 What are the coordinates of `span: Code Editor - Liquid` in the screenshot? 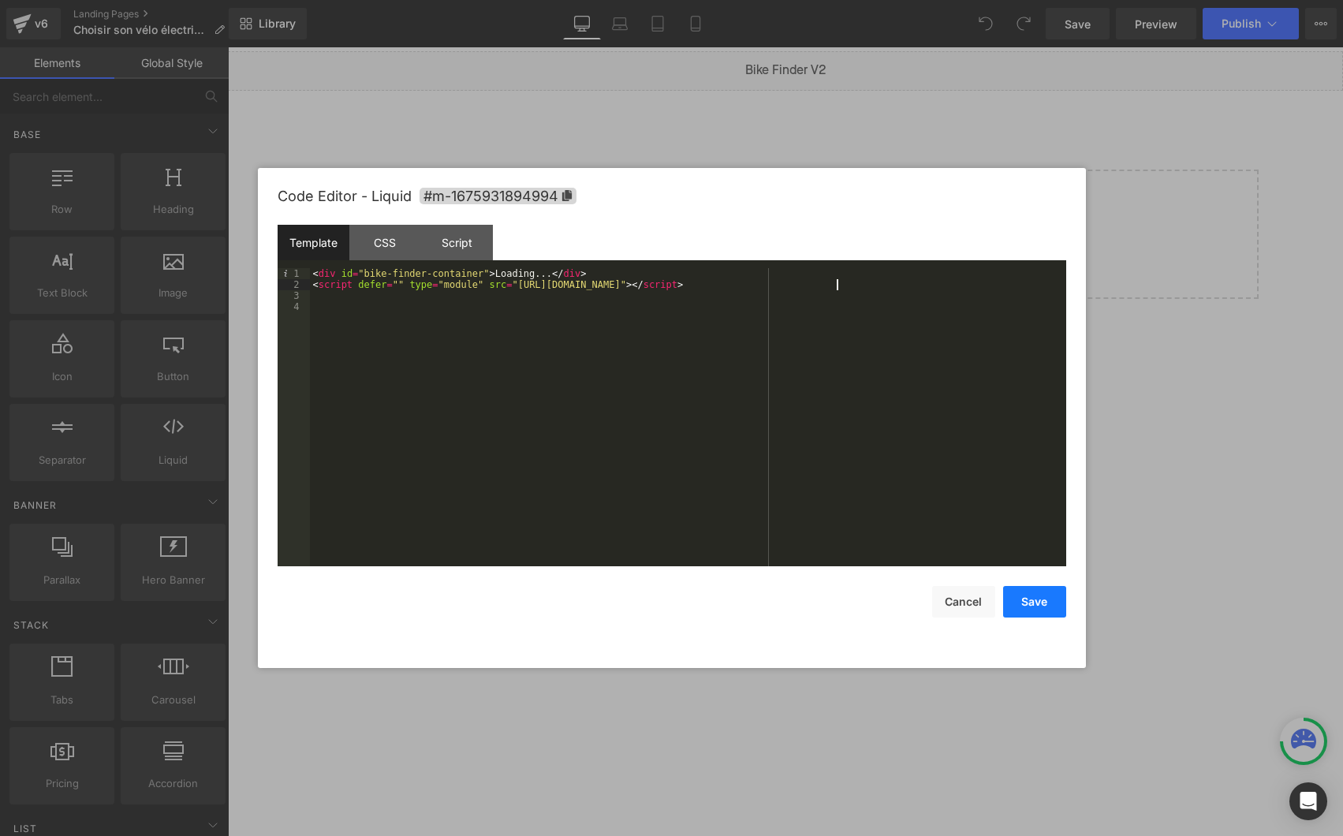 It's located at (345, 196).